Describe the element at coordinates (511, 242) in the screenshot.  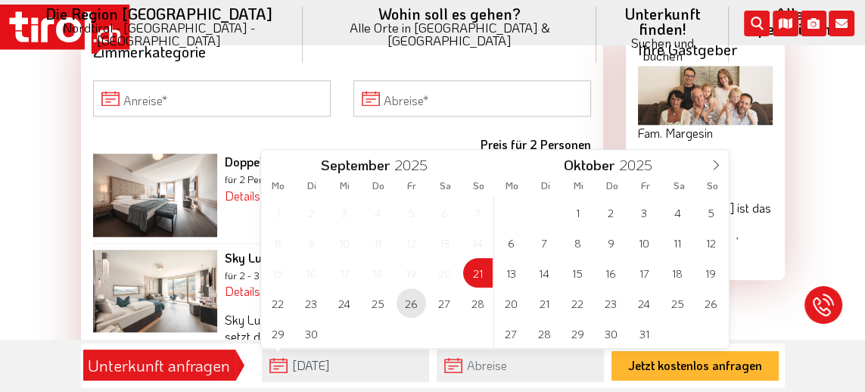
I see `span: Oktober 6, 2025` at that location.